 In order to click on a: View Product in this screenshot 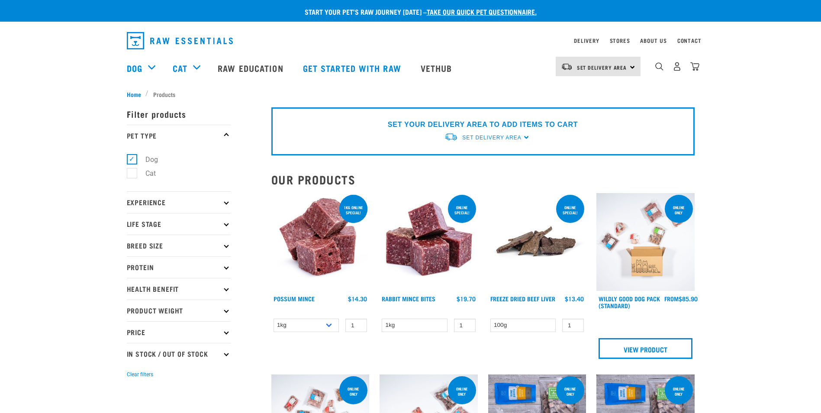, I will do `click(645, 348)`.